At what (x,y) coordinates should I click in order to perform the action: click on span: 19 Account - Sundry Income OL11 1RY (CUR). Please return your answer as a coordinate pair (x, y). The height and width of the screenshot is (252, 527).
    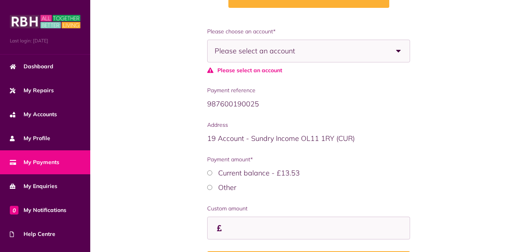
    Looking at the image, I should click on (281, 138).